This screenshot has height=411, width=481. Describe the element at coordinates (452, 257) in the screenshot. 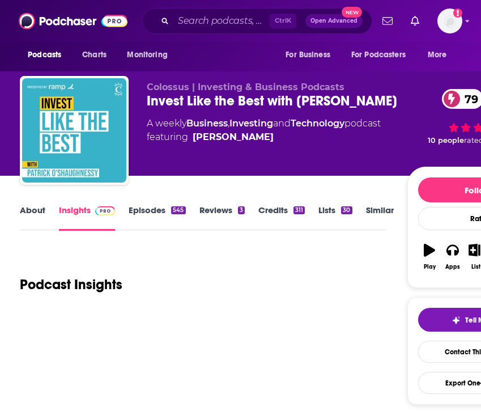

I see `button: Apps` at that location.